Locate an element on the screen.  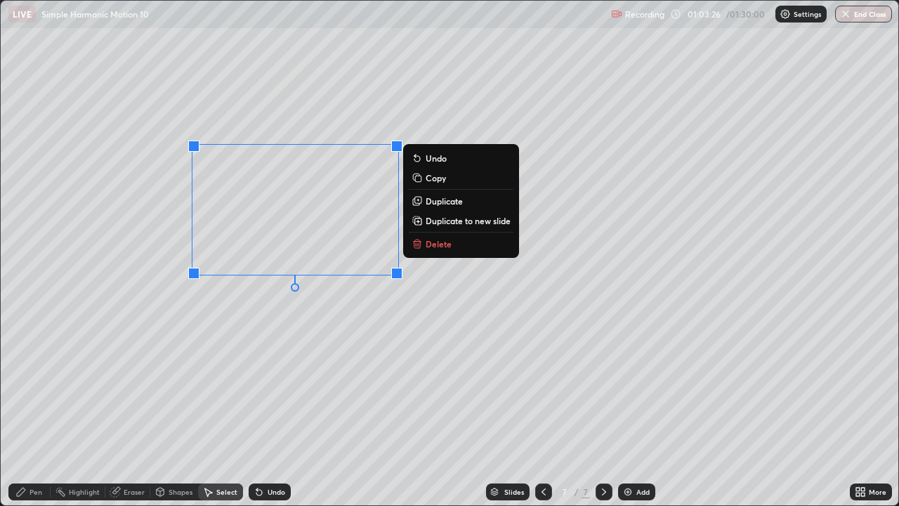
p: Duplicate to new slide is located at coordinates (468, 220).